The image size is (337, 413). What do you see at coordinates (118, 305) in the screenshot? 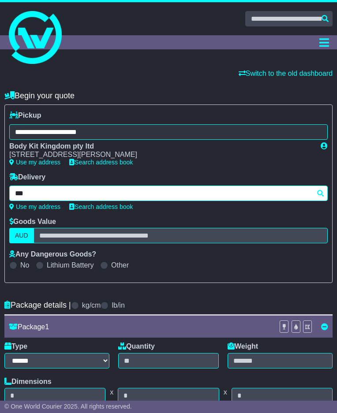
I see `label: lb/in` at bounding box center [118, 305].